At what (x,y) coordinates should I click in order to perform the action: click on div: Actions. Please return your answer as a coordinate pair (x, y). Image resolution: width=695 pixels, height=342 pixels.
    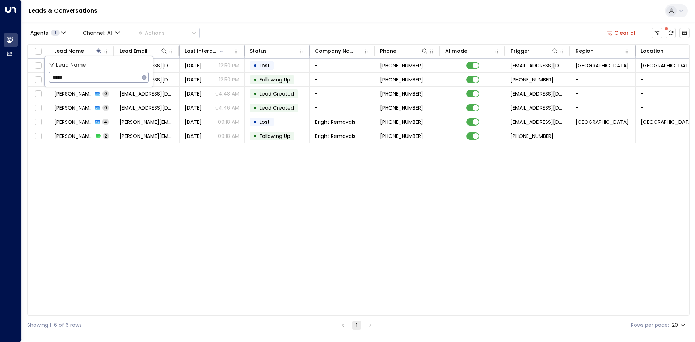
    Looking at the image, I should click on (151, 33).